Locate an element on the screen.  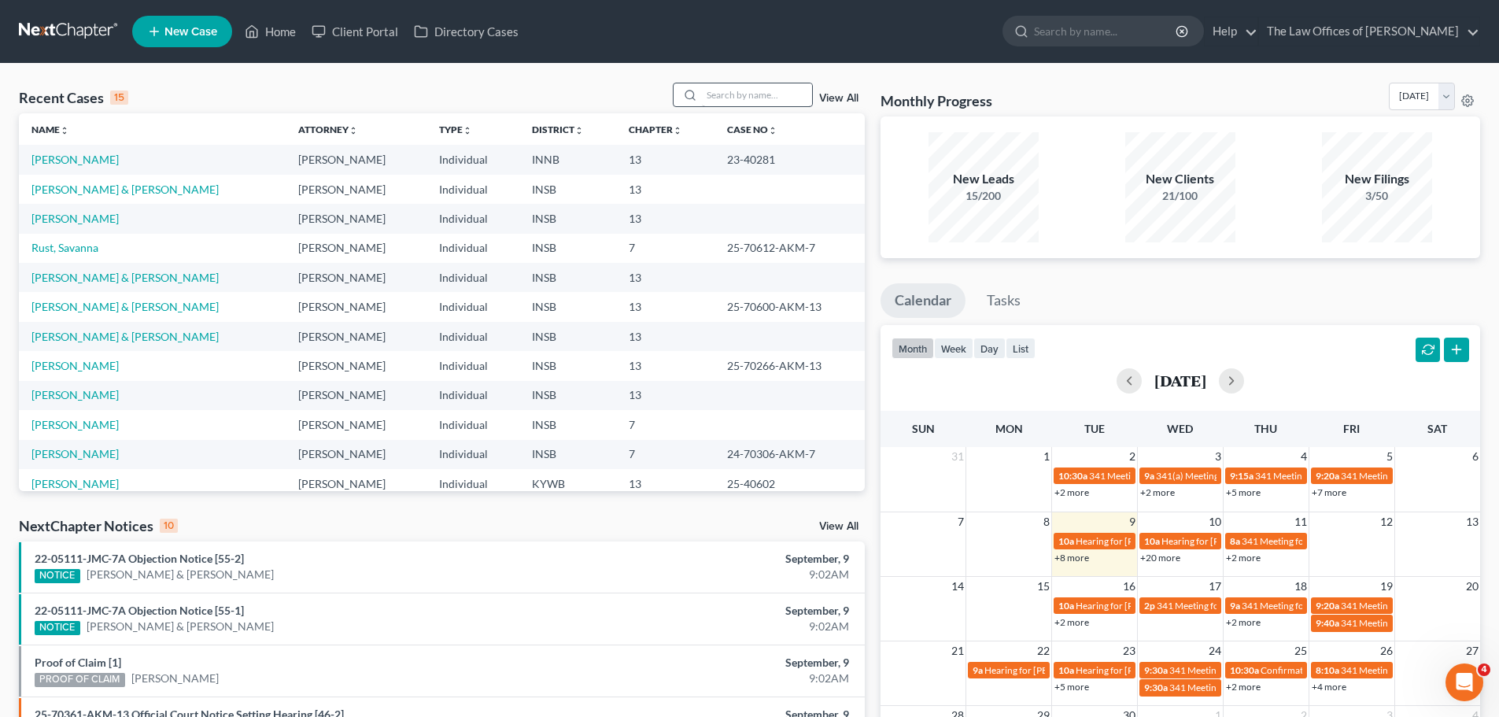
a: +8 more is located at coordinates (1071, 557).